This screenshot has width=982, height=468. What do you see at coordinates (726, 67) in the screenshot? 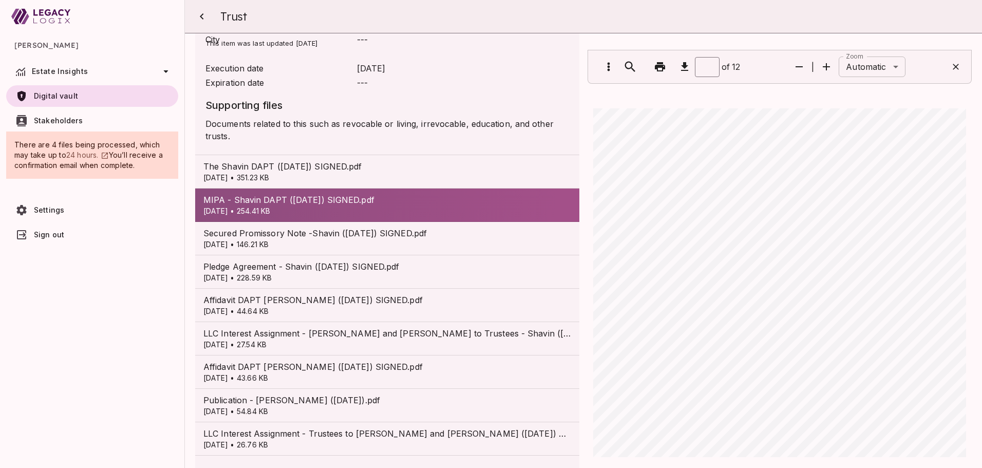
I see `div: of` at bounding box center [726, 67].